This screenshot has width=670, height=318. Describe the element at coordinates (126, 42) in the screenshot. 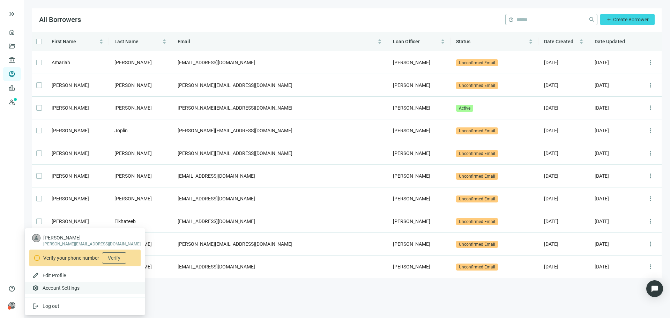

I see `span: Last Name` at that location.